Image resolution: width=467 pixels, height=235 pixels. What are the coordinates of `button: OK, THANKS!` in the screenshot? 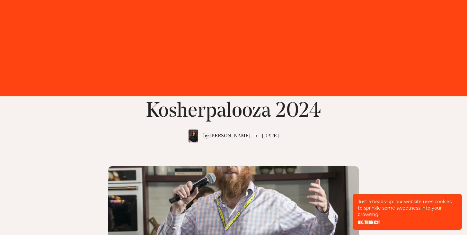 It's located at (369, 222).